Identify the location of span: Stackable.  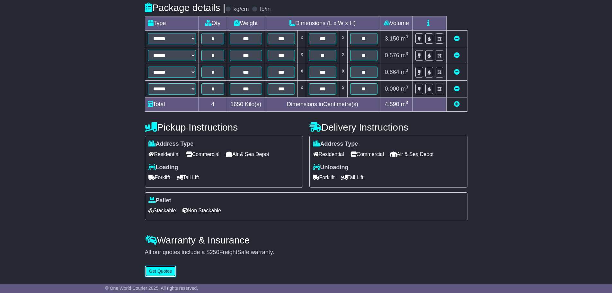
(162, 210).